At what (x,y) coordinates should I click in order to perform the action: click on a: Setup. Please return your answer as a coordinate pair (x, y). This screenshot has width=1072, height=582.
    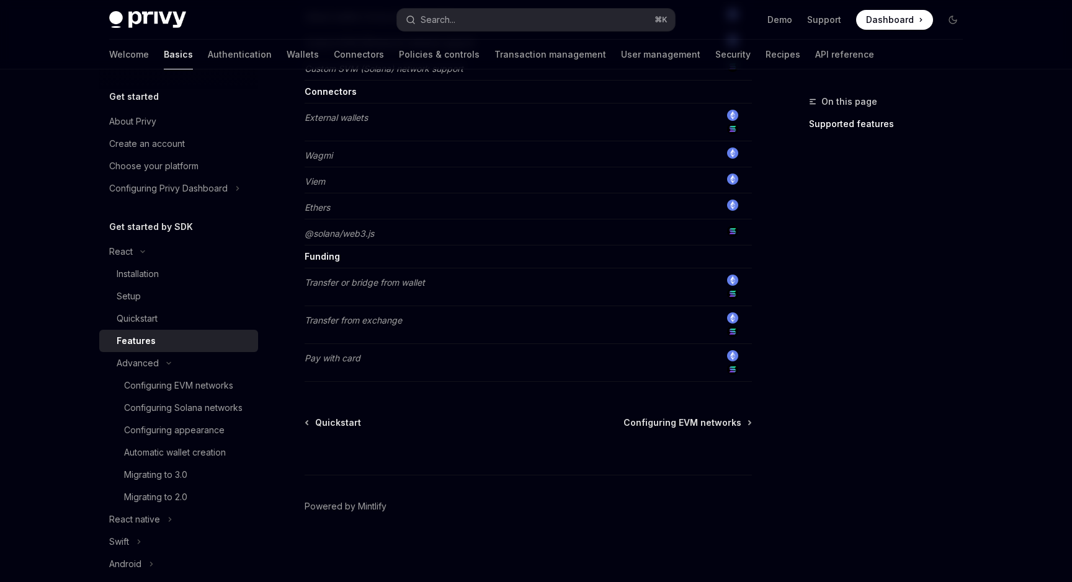
    Looking at the image, I should click on (179, 296).